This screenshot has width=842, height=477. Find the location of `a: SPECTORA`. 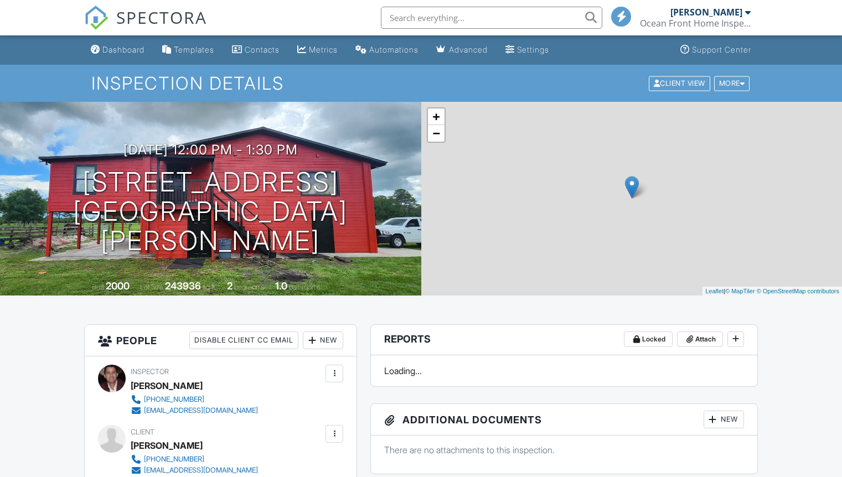

a: SPECTORA is located at coordinates (146, 27).